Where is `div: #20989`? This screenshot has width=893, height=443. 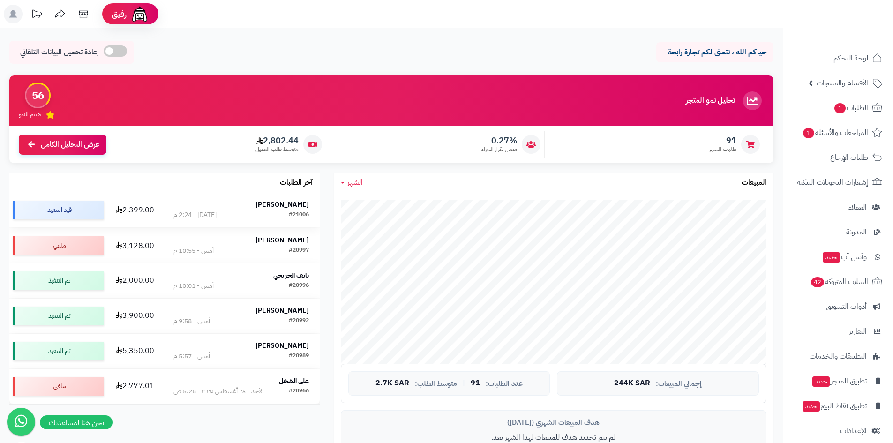 div: #20989 is located at coordinates (299, 356).